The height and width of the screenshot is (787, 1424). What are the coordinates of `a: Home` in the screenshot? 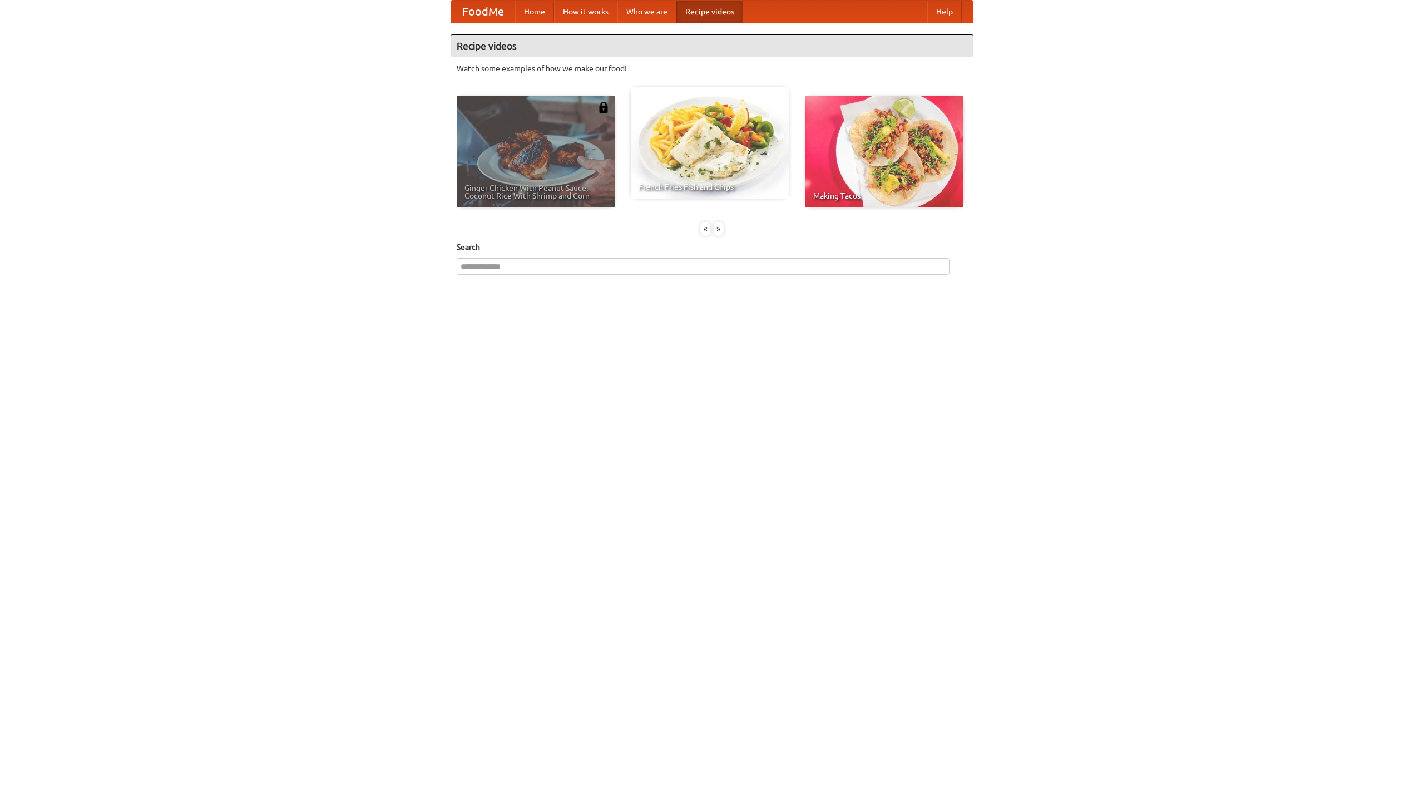 It's located at (535, 12).